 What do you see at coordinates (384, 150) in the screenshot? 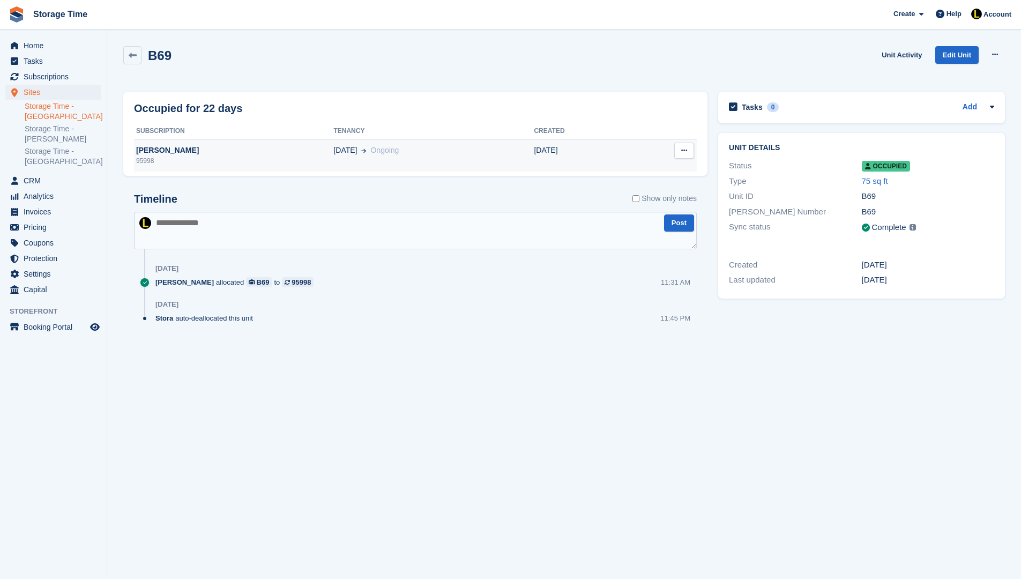
I see `span: Ongoing` at bounding box center [384, 150].